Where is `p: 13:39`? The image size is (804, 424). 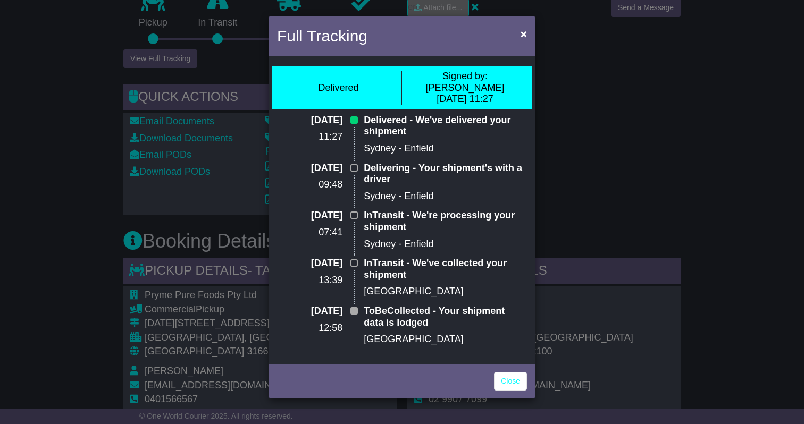 p: 13:39 is located at coordinates (309, 281).